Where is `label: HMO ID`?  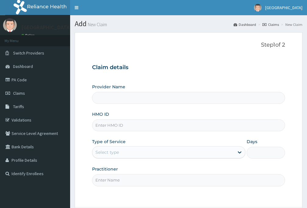
label: HMO ID is located at coordinates (101, 114).